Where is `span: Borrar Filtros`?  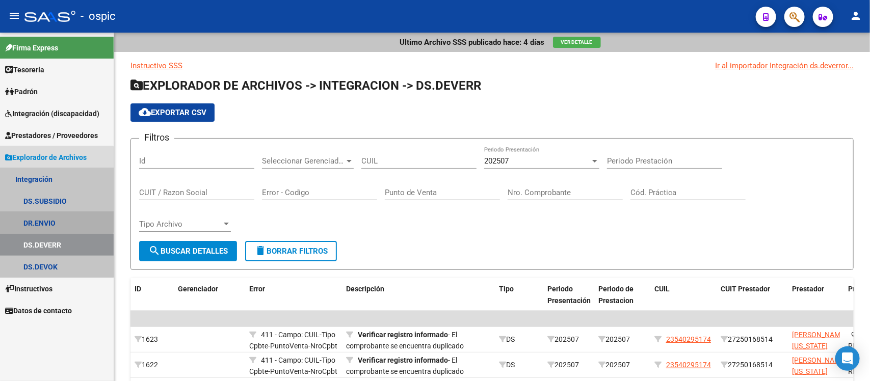 span: Borrar Filtros is located at coordinates (291, 251).